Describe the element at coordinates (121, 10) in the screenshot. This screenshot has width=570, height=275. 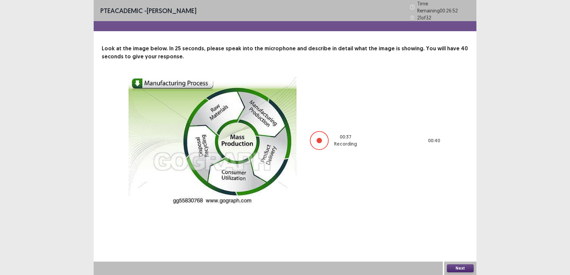
I see `span: PTE academic` at that location.